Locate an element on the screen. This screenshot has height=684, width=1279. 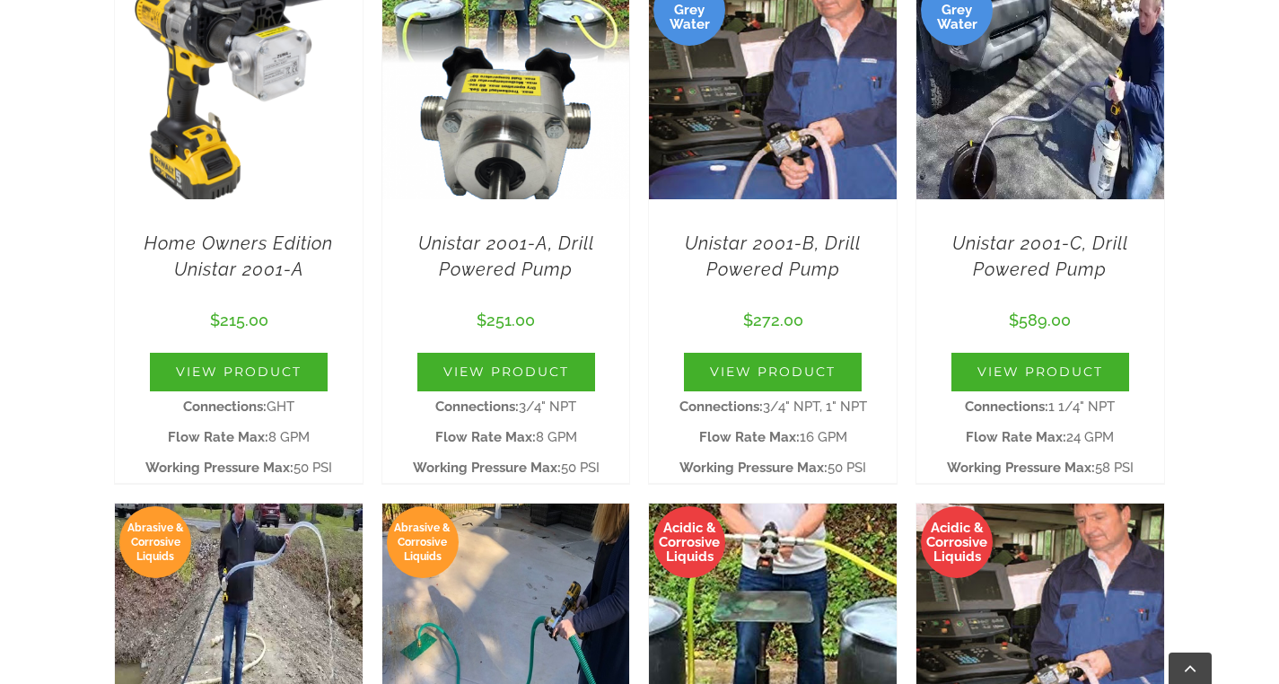
span: 3/4" NPT is located at coordinates (505, 407).